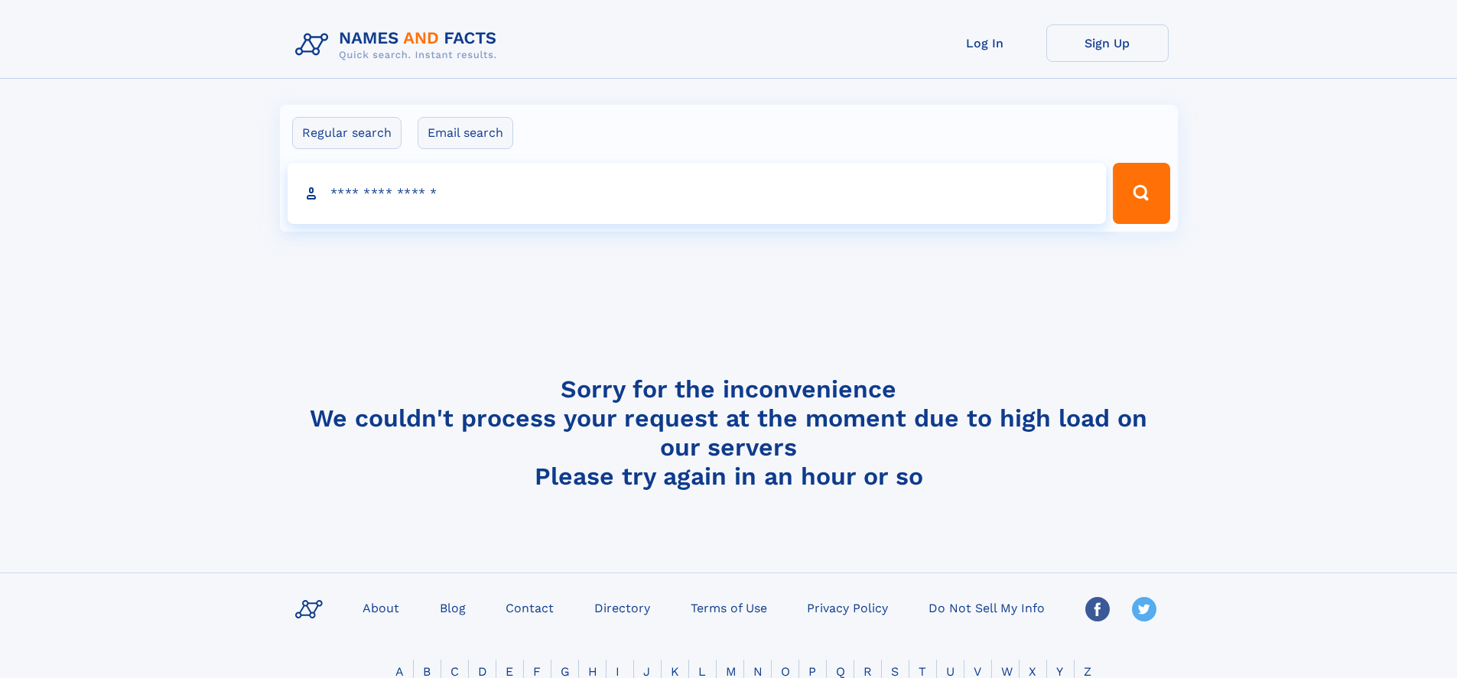 The width and height of the screenshot is (1457, 678). Describe the element at coordinates (1141, 193) in the screenshot. I see `button: Search Button` at that location.